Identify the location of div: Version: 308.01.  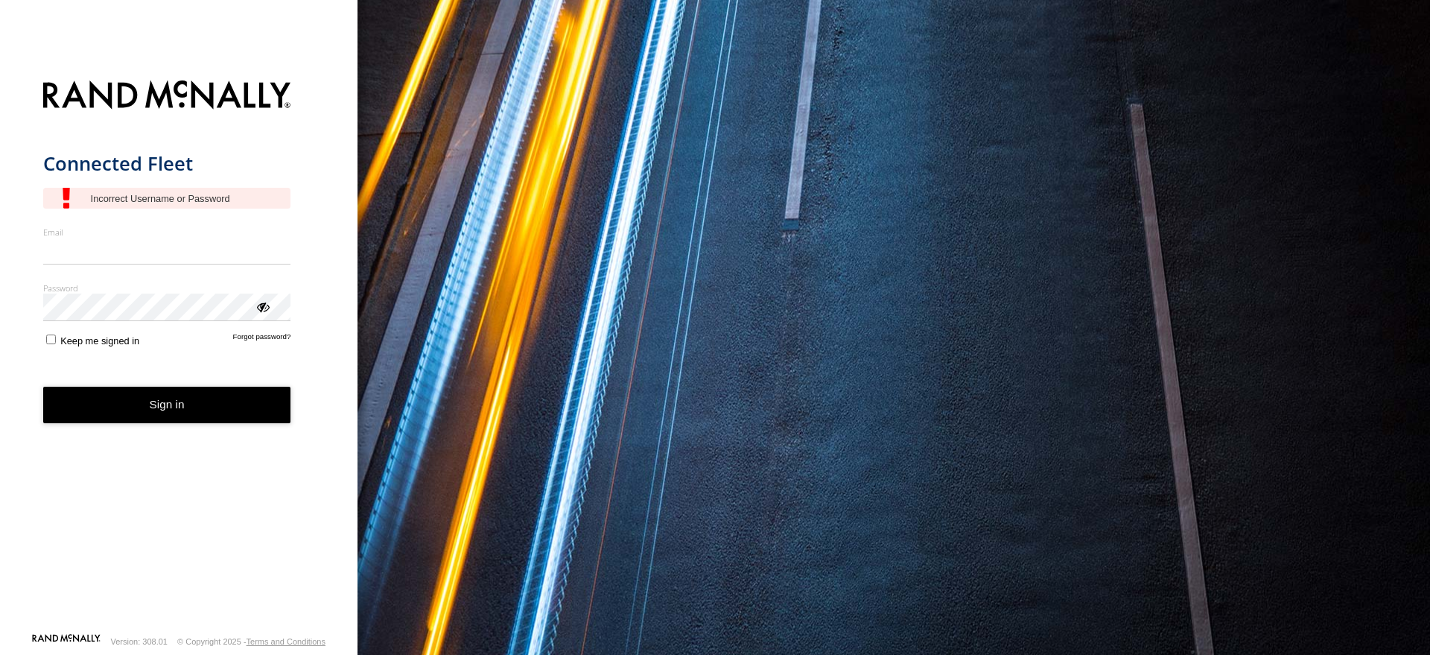
(139, 641).